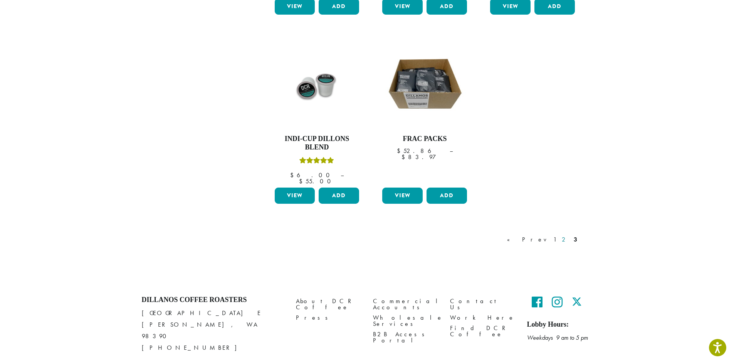 The width and height of the screenshot is (734, 364). I want to click on h4: Indi-Cup Dillons Blend, so click(317, 143).